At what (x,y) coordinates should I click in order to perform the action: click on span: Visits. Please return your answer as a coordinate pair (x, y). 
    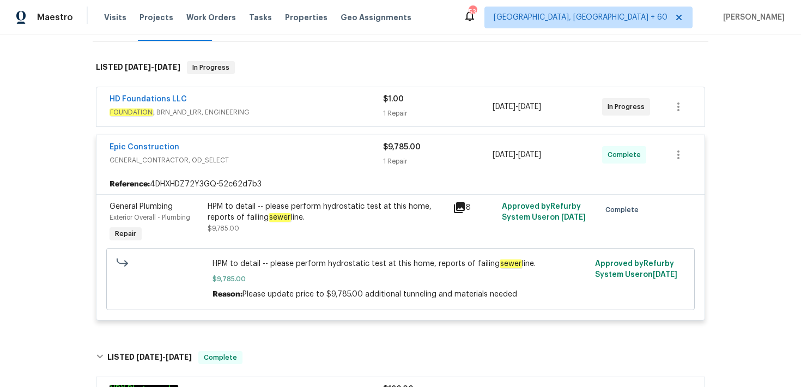
    Looking at the image, I should click on (115, 17).